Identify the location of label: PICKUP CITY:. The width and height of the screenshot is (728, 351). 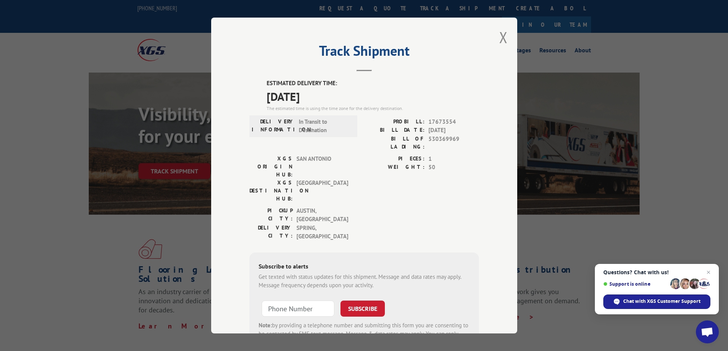
(271, 215).